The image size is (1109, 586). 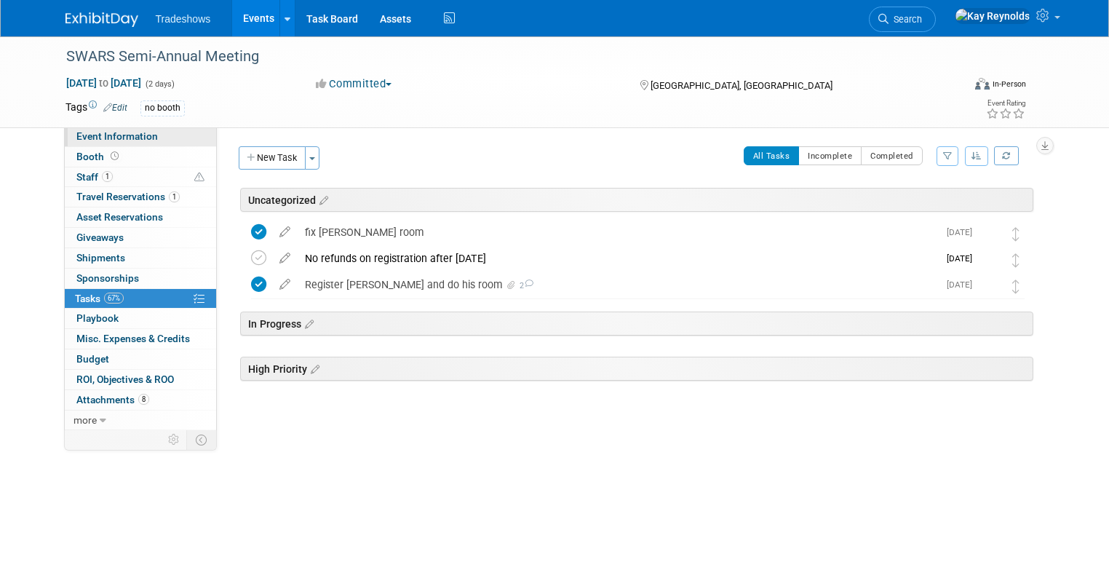 I want to click on div: Event Format, so click(x=955, y=87).